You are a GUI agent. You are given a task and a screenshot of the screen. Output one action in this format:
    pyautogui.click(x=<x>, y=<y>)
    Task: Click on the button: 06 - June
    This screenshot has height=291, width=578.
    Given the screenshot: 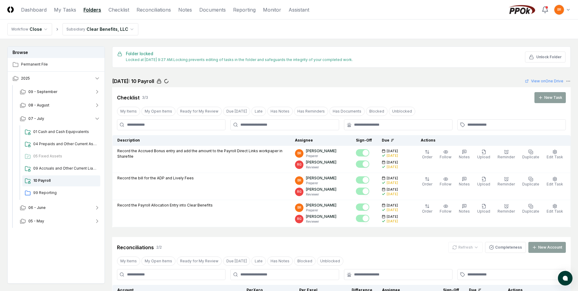 What is the action you would take?
    pyautogui.click(x=60, y=207)
    